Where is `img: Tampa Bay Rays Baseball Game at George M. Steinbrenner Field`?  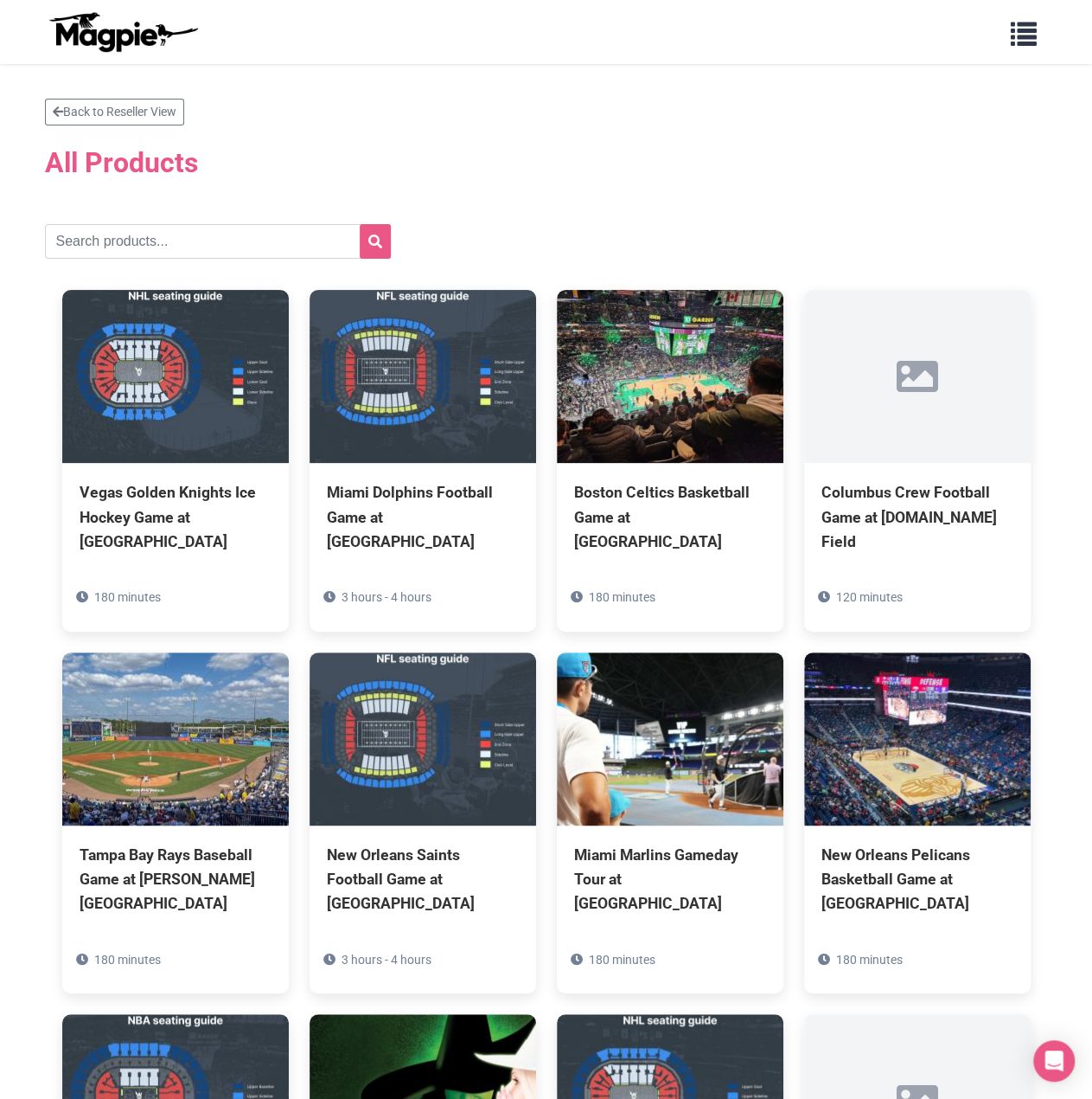
img: Tampa Bay Rays Baseball Game at George M. Steinbrenner Field is located at coordinates (176, 739).